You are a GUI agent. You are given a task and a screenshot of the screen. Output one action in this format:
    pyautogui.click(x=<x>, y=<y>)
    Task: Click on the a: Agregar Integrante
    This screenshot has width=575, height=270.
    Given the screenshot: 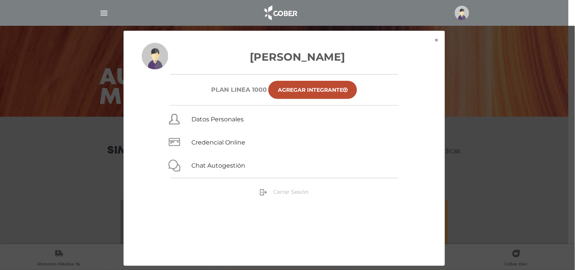 What is the action you would take?
    pyautogui.click(x=313, y=90)
    